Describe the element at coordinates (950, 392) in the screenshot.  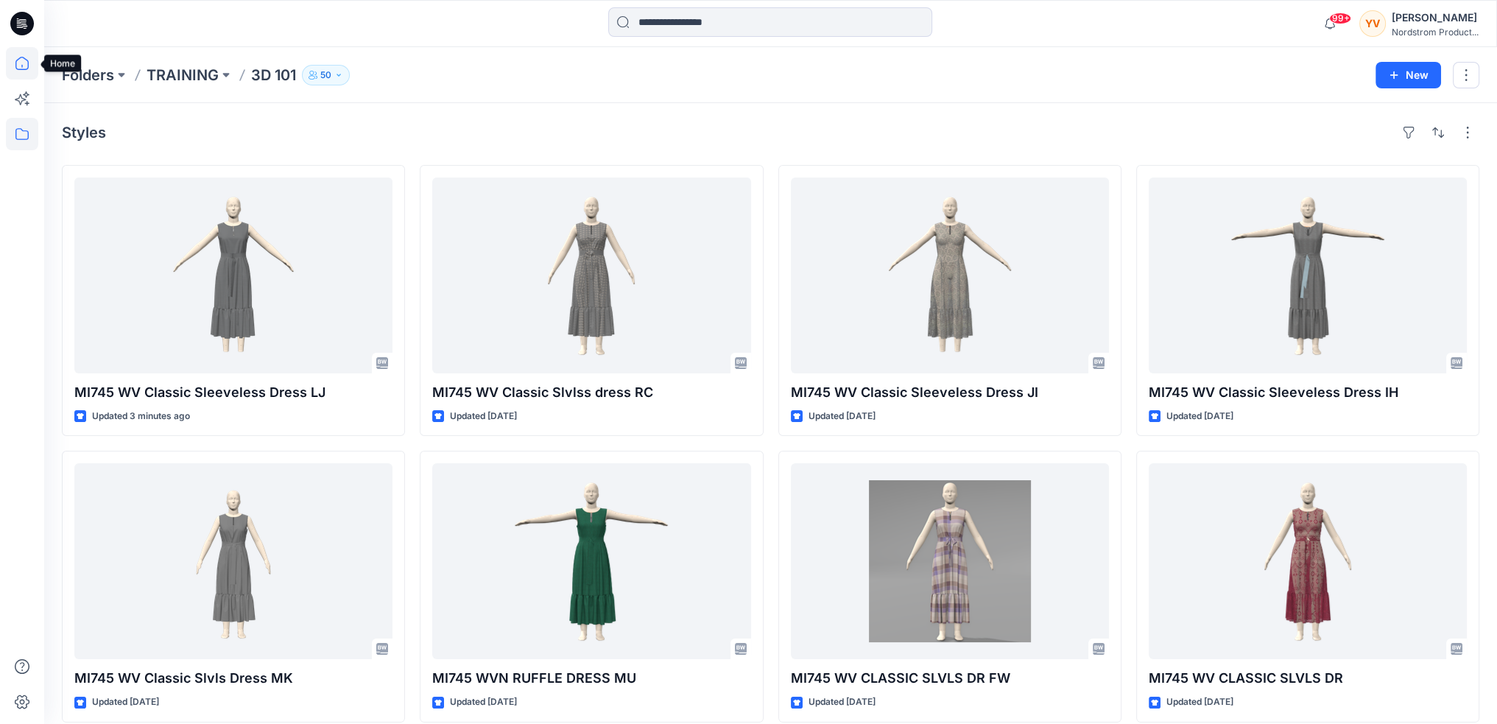
I see `p: MI745 WV Classic Sleeveless Dress JI` at that location.